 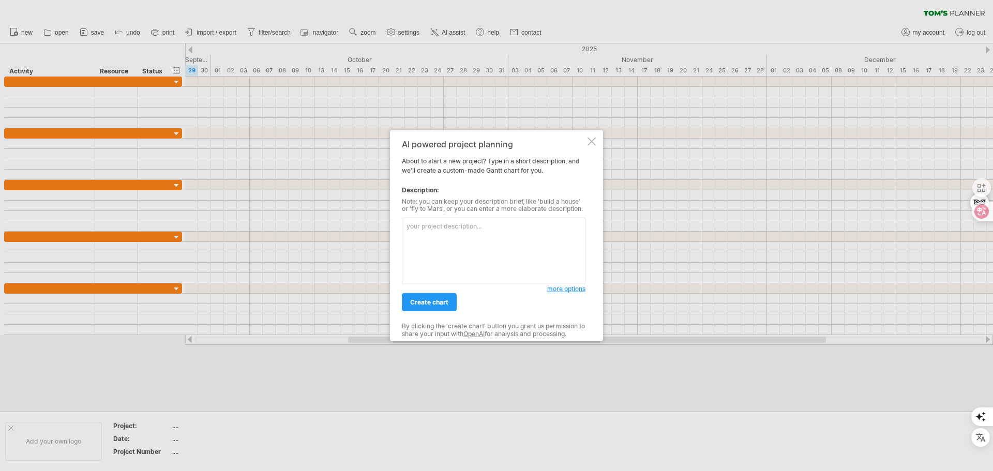 What do you see at coordinates (493, 144) in the screenshot?
I see `div: AI powered project planning` at bounding box center [493, 144].